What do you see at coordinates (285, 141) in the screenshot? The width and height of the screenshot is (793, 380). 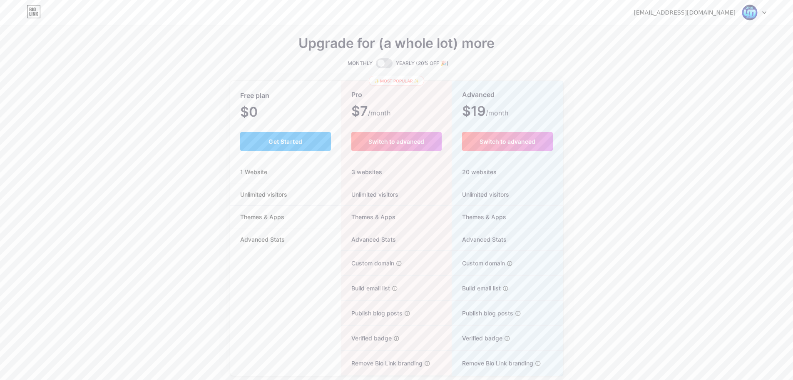 I see `button: Get Started` at bounding box center [285, 141].